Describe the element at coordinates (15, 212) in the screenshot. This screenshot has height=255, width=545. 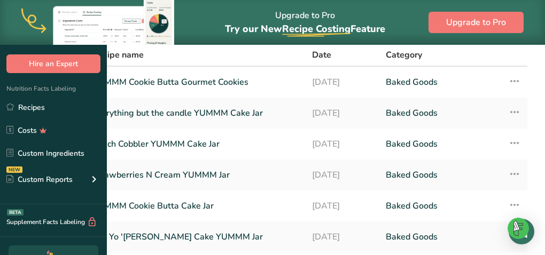
I see `div: BETA` at that location.